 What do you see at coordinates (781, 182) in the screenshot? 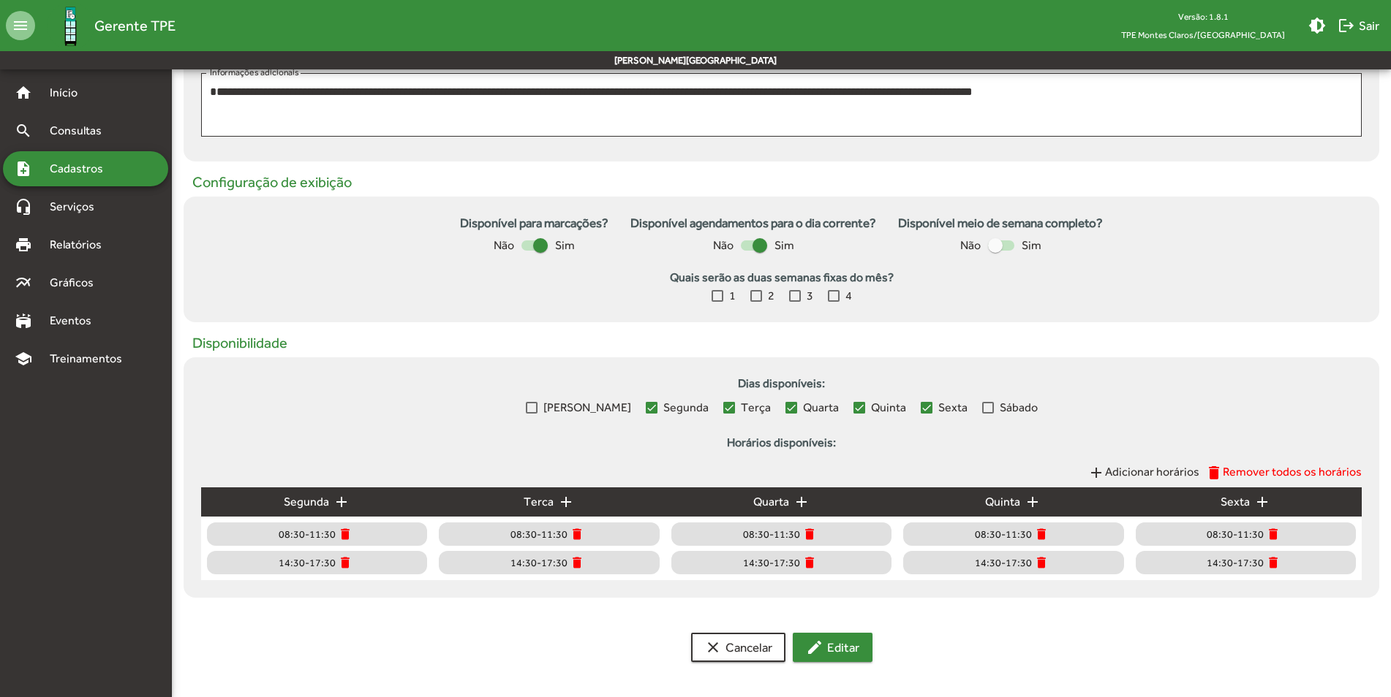
I see `h5: Configuração de exibição` at bounding box center [781, 182].